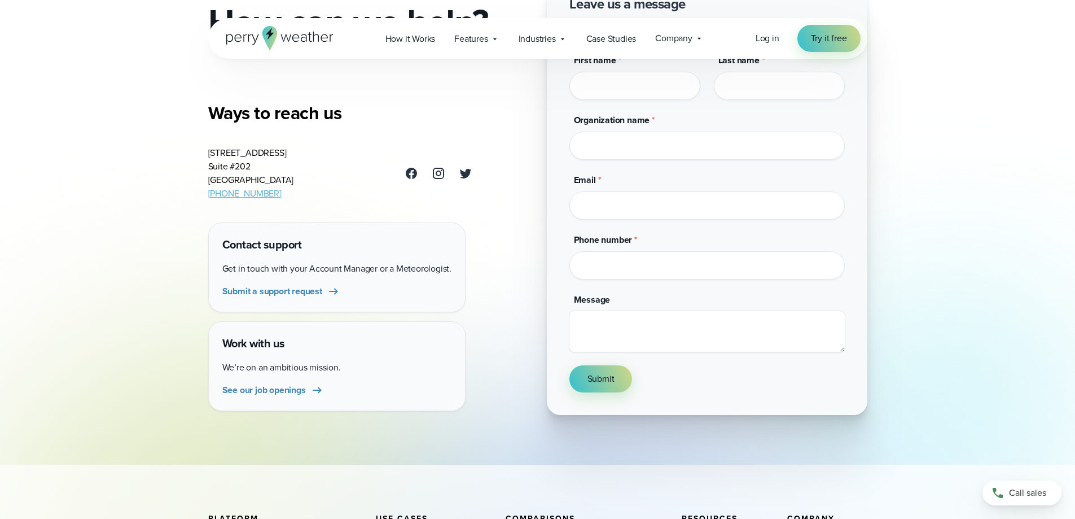  Describe the element at coordinates (601, 379) in the screenshot. I see `span: Submit` at that location.